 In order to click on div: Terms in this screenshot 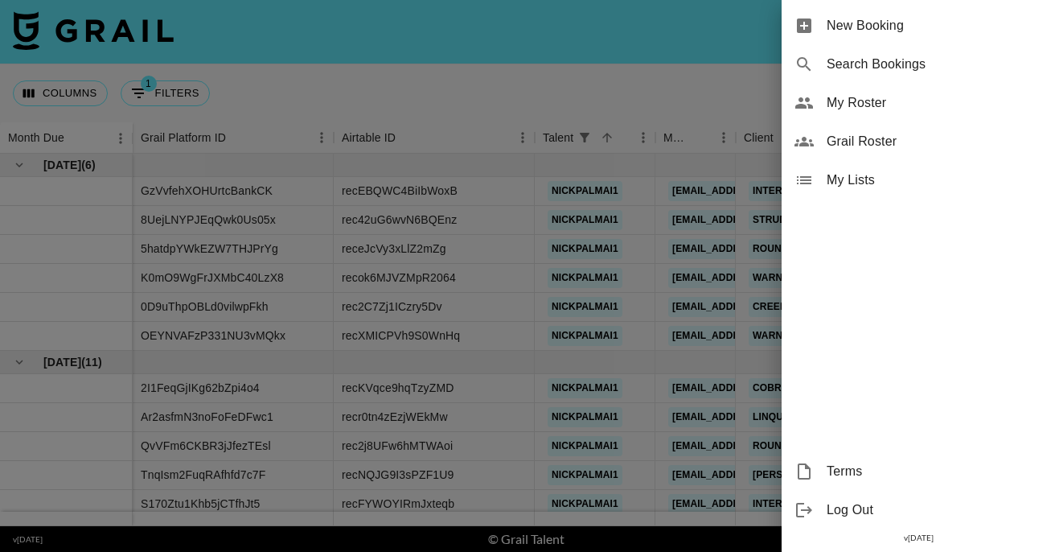, I will do `click(919, 471)`.